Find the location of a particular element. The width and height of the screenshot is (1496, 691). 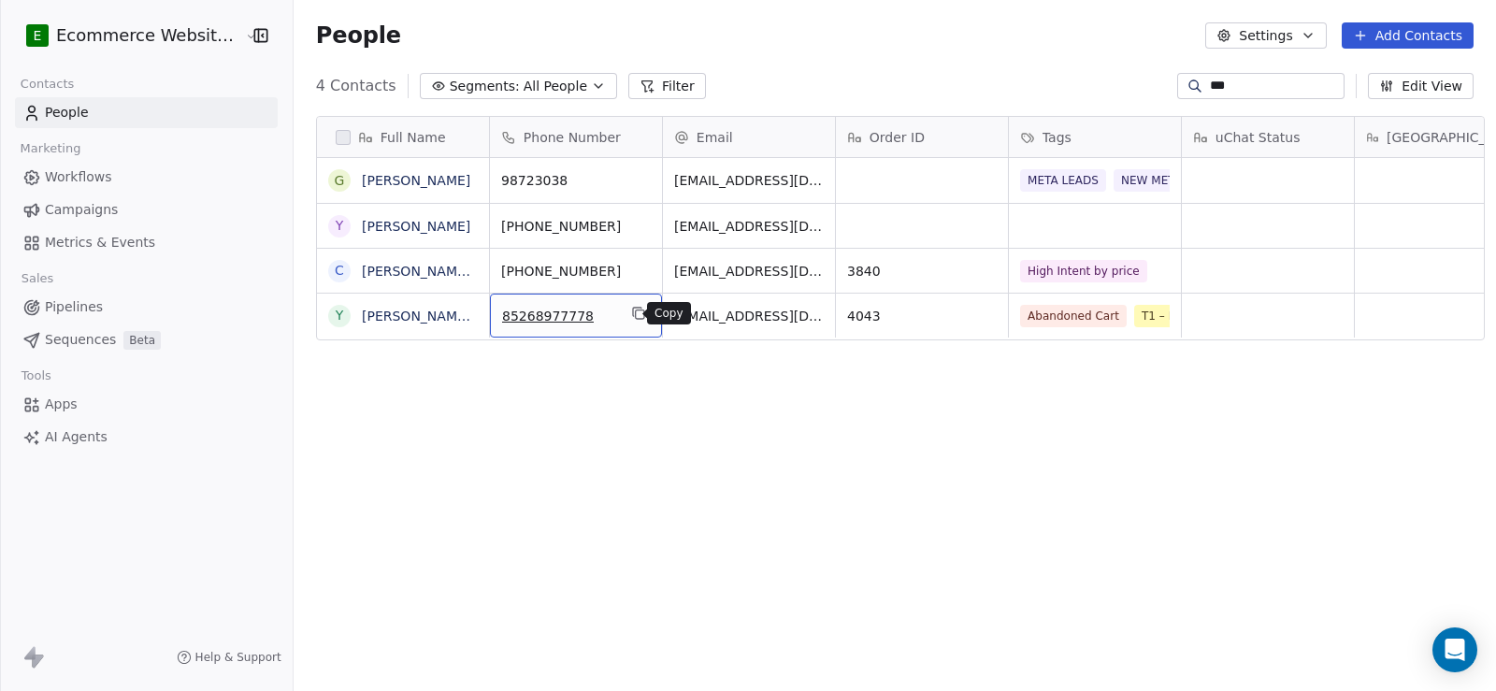

span: Marketing is located at coordinates (50, 149).